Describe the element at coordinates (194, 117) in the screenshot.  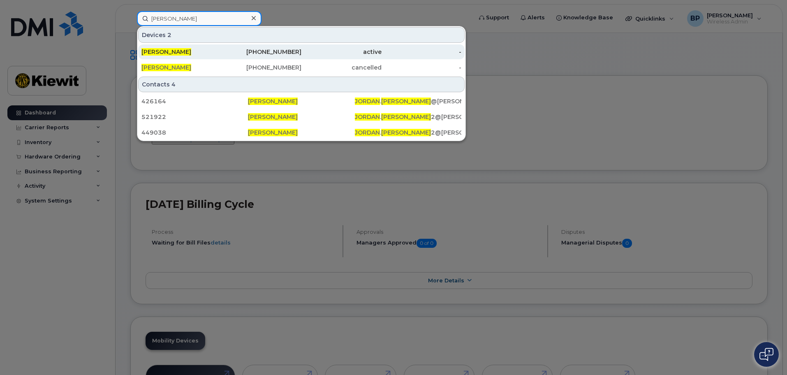
I see `div: 521922` at that location.